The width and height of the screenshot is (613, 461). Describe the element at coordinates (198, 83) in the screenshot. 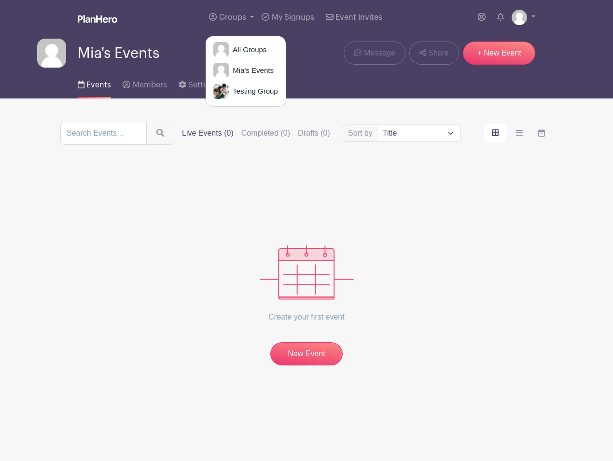

I see `a: Settings` at that location.